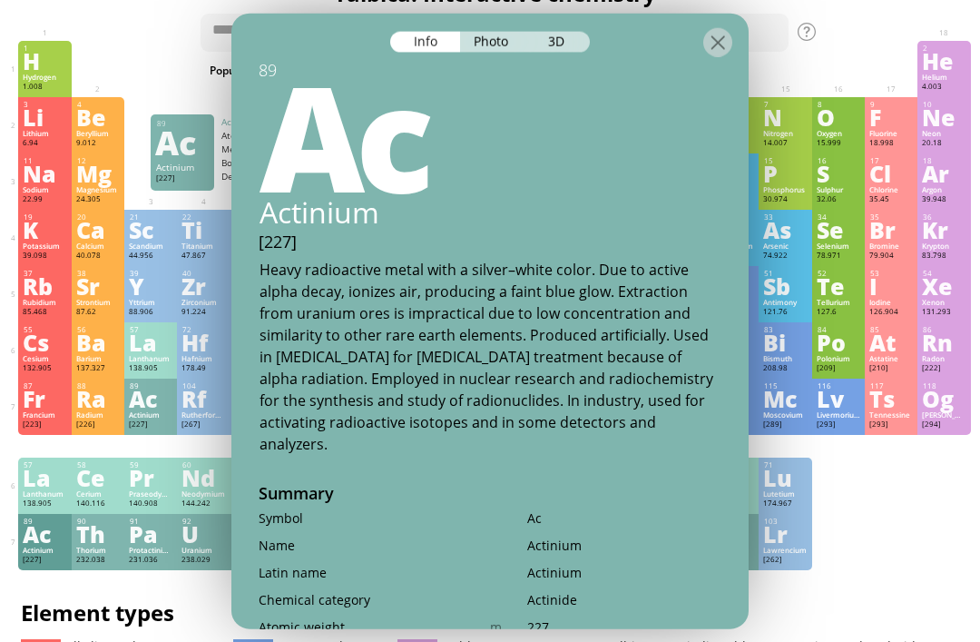 Image resolution: width=980 pixels, height=642 pixels. Describe the element at coordinates (203, 425) in the screenshot. I see `div: [267]` at that location.